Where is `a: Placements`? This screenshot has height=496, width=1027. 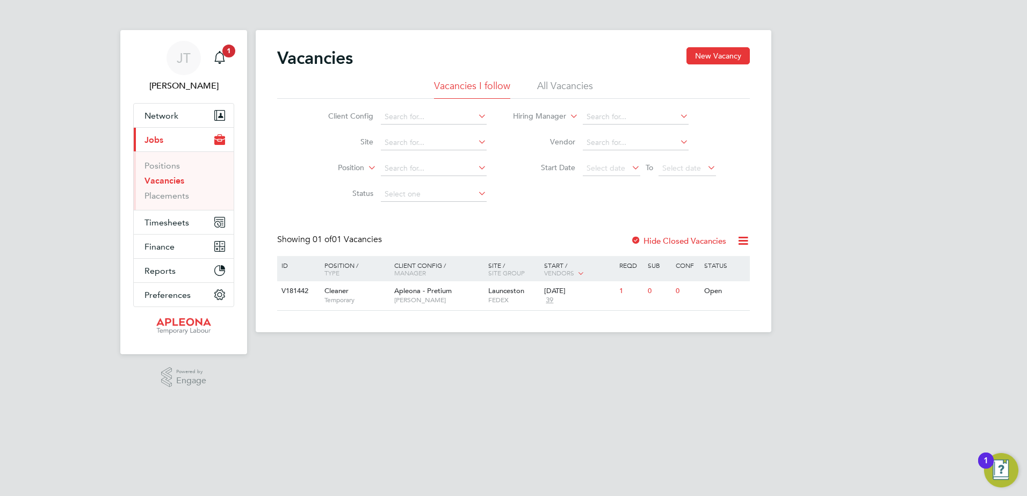 a: Placements is located at coordinates (166, 195).